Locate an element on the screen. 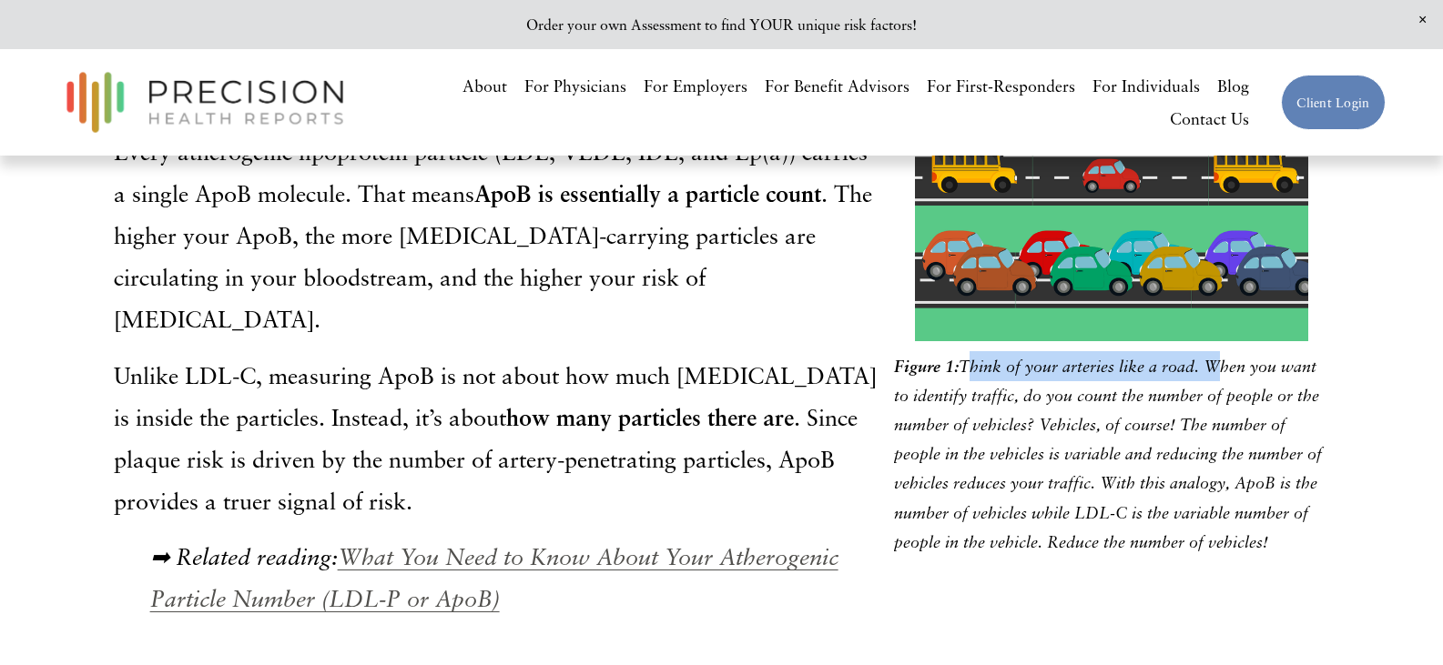 The height and width of the screenshot is (665, 1443). a: For Individuals is located at coordinates (1146, 86).